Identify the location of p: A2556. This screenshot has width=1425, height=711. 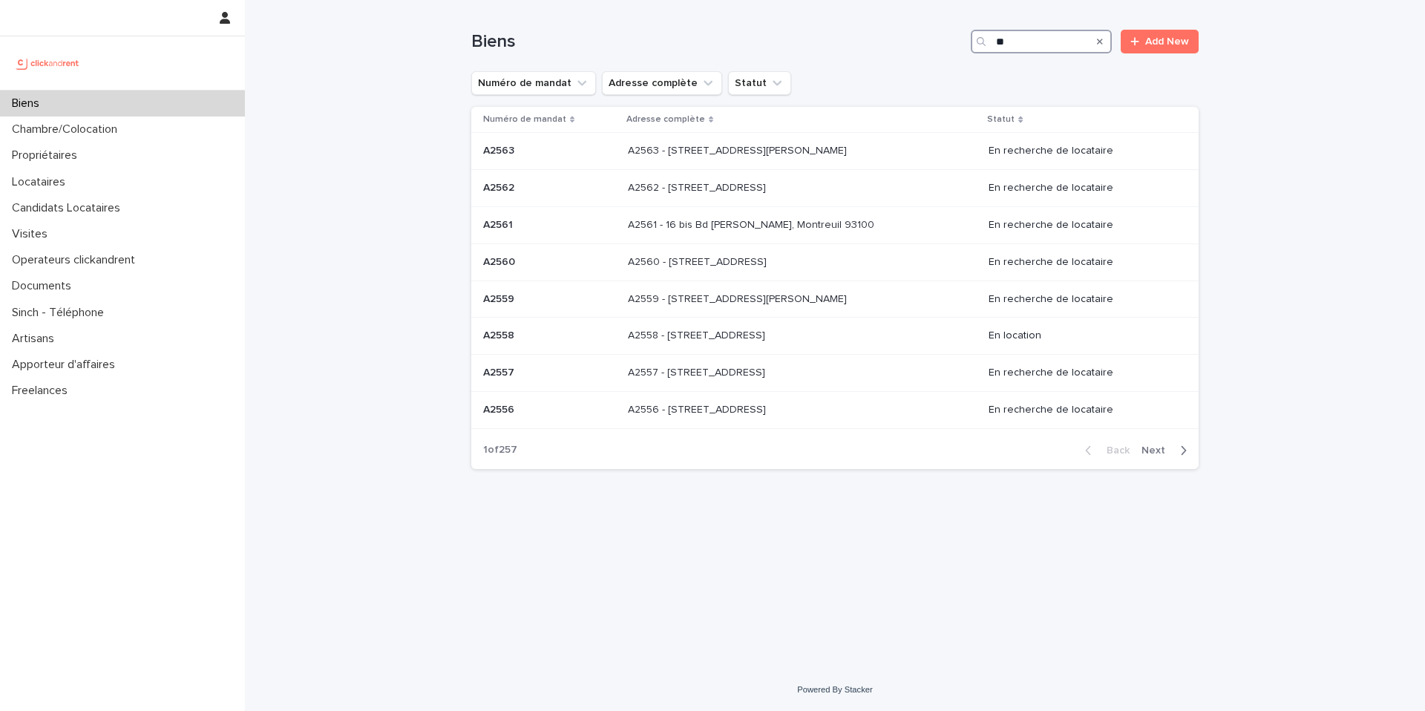
(500, 408).